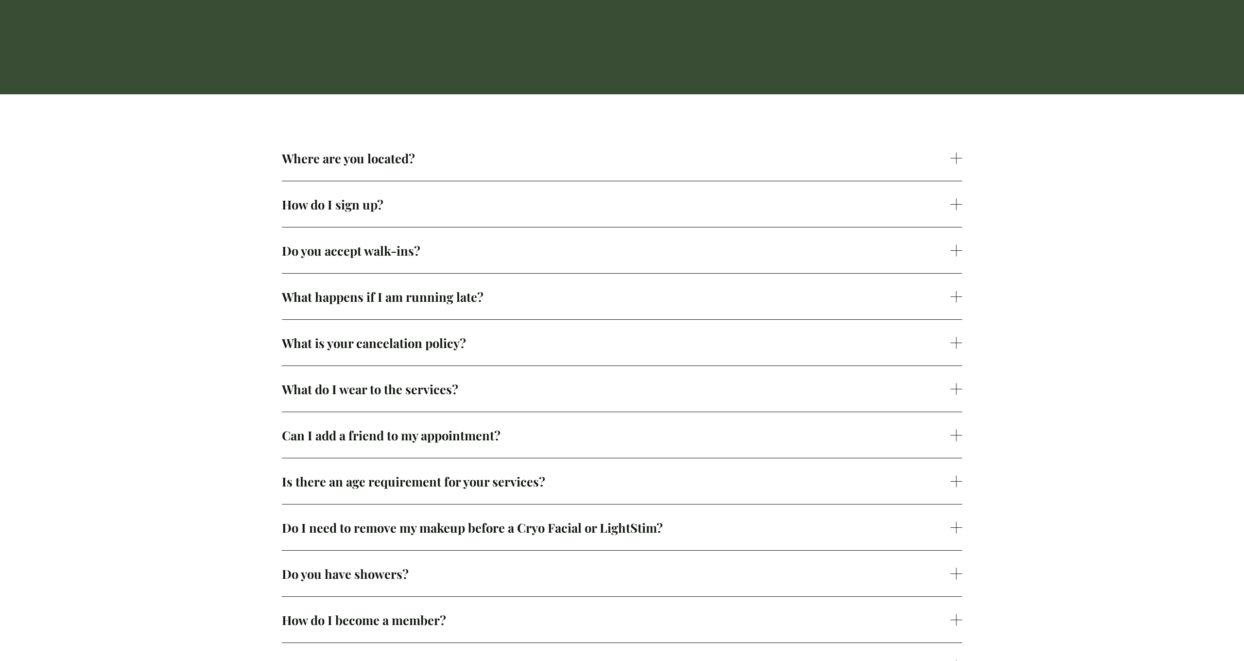 Image resolution: width=1244 pixels, height=661 pixels. Describe the element at coordinates (616, 250) in the screenshot. I see `span: Do you accept walk-ins?` at that location.